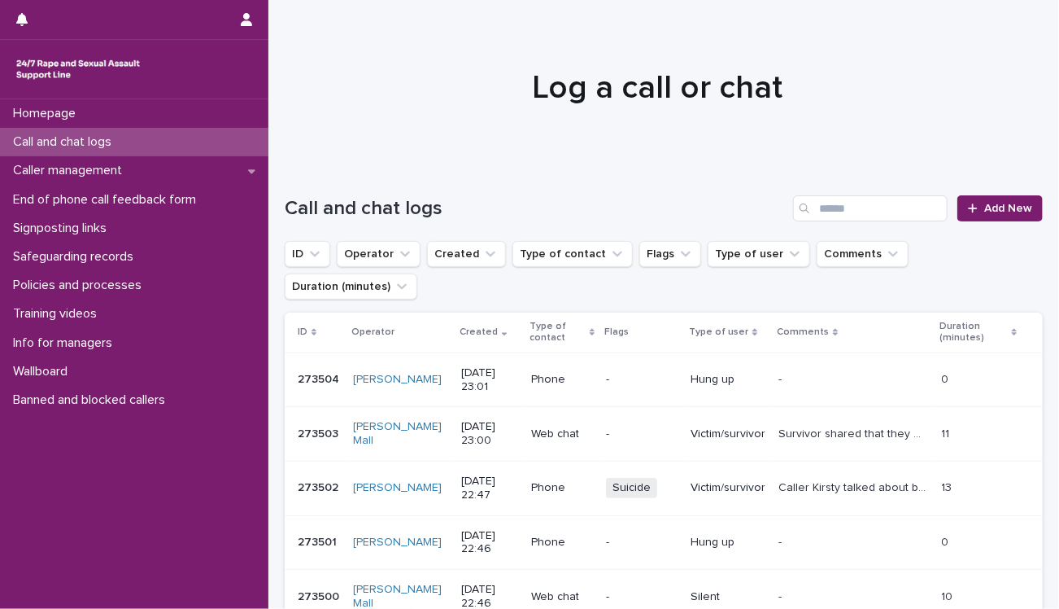 The width and height of the screenshot is (1059, 609). I want to click on button: Type of user, so click(759, 254).